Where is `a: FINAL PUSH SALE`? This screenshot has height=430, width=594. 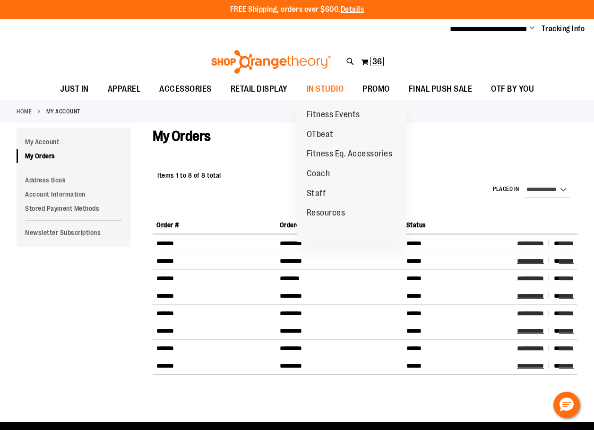 a: FINAL PUSH SALE is located at coordinates (441, 89).